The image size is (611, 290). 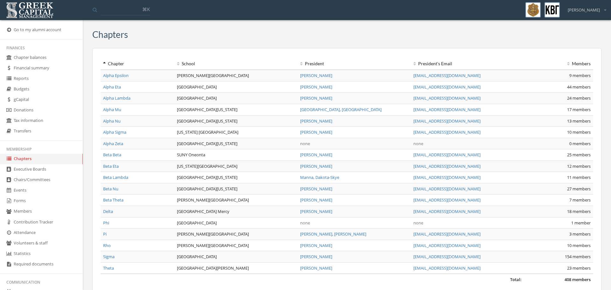 What do you see at coordinates (579, 98) in the screenshot?
I see `span: 24 members` at bounding box center [579, 98].